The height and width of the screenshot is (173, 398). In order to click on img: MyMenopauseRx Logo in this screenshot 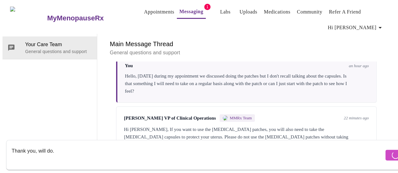, I will do `click(28, 18)`.